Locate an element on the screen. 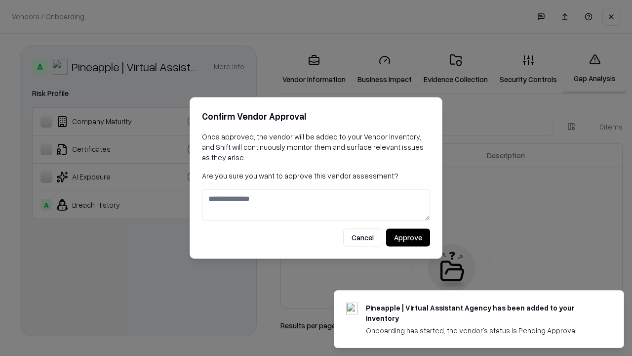 Image resolution: width=632 pixels, height=356 pixels. p: Are you sure you want to approve this vendor assessment? is located at coordinates (316, 175).